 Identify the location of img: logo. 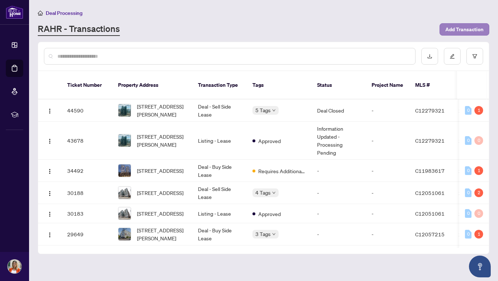
(15, 12).